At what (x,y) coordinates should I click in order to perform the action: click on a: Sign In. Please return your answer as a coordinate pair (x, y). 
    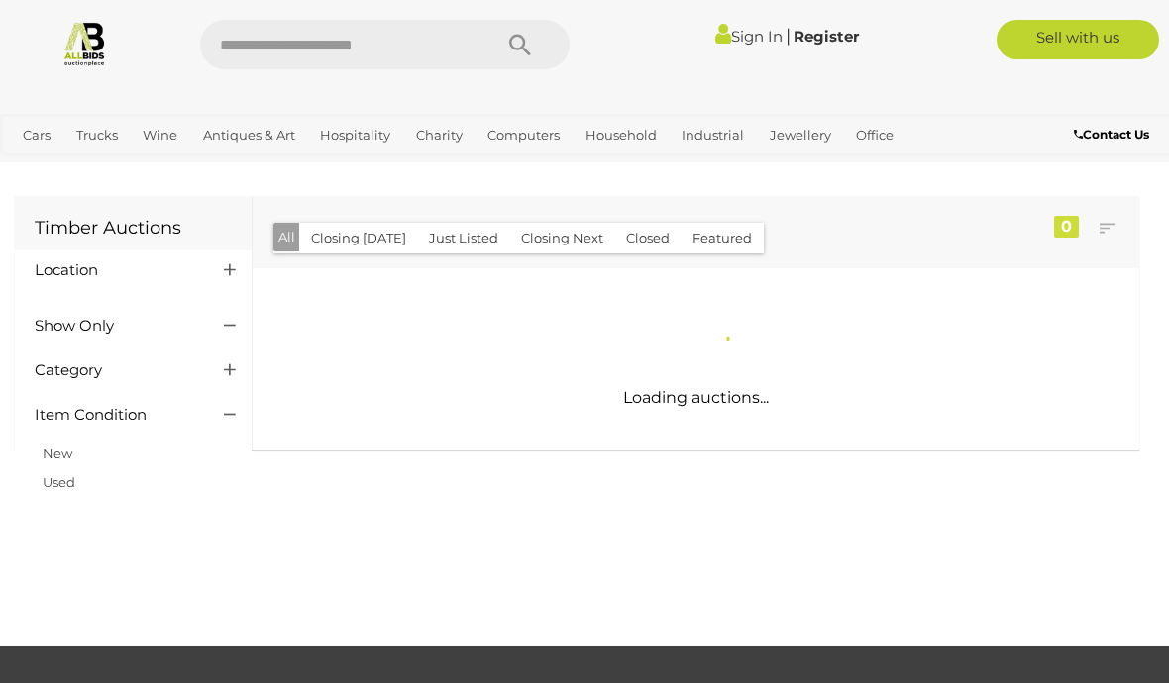
    Looking at the image, I should click on (749, 36).